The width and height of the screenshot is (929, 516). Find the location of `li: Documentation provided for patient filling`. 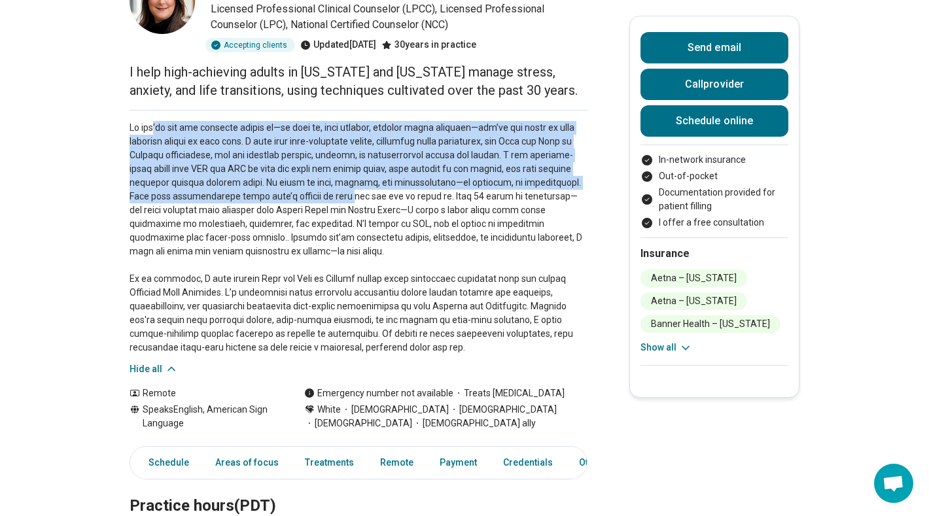

li: Documentation provided for patient filling is located at coordinates (714, 200).